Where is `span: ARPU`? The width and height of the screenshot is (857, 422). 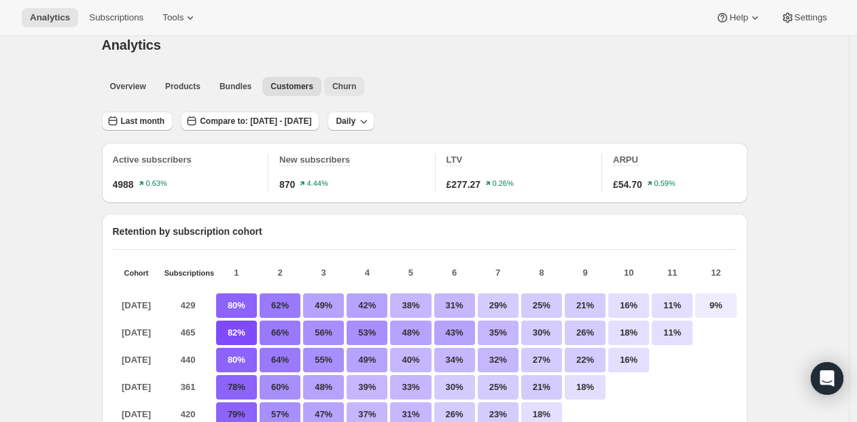
span: ARPU is located at coordinates (625, 159).